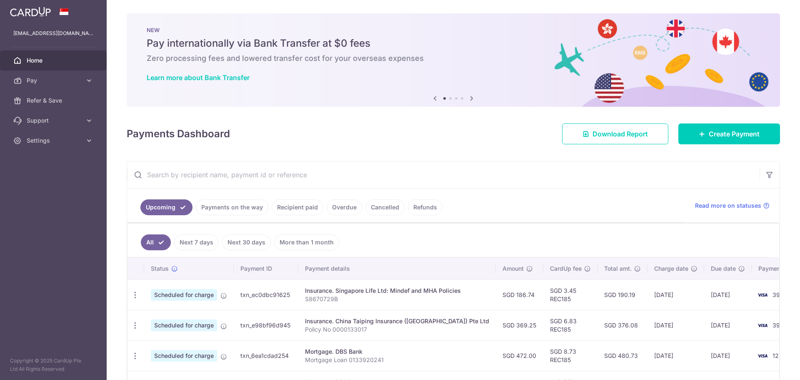 This screenshot has width=800, height=380. I want to click on td: SGD 186.74, so click(520, 294).